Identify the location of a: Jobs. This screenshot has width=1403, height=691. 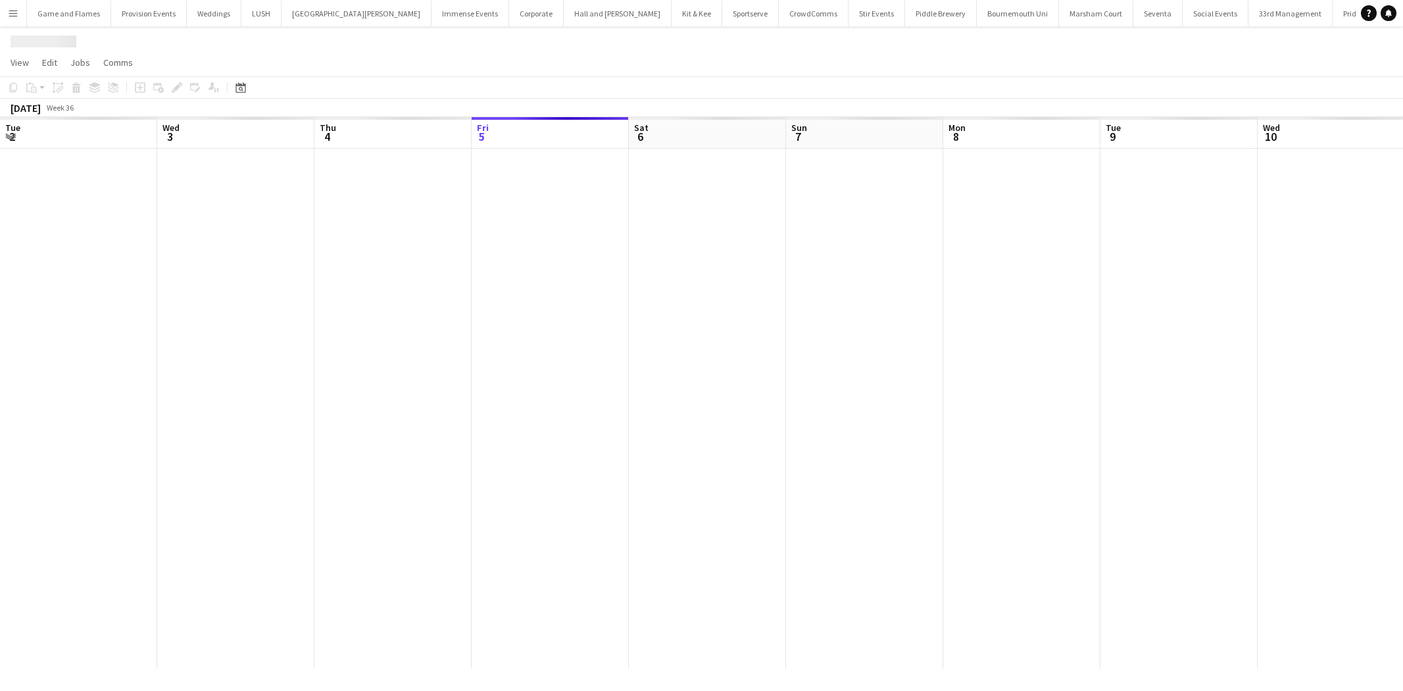
(80, 62).